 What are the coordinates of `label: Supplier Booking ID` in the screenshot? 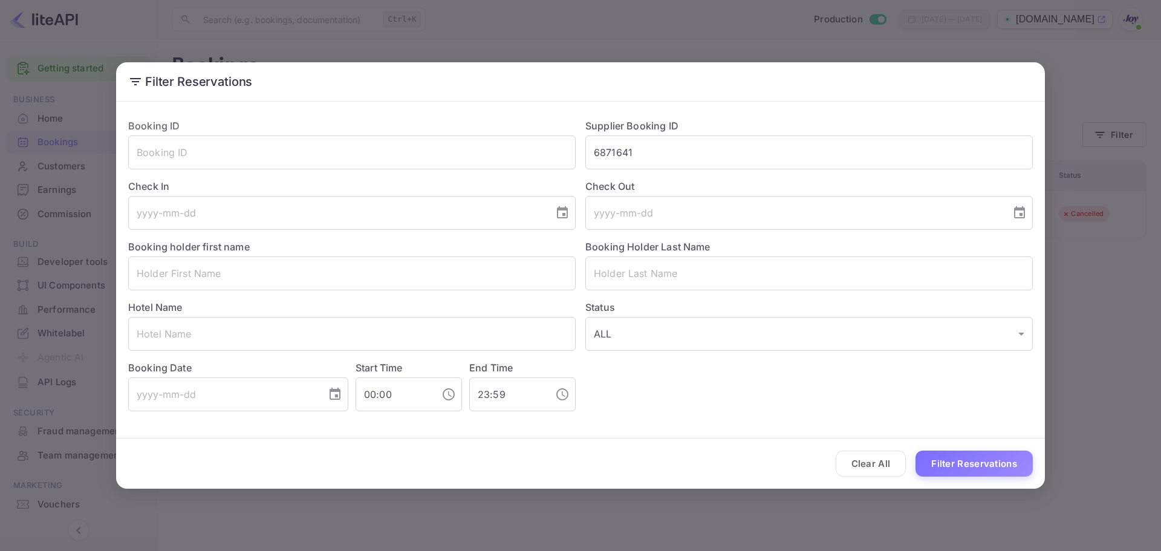 It's located at (632, 126).